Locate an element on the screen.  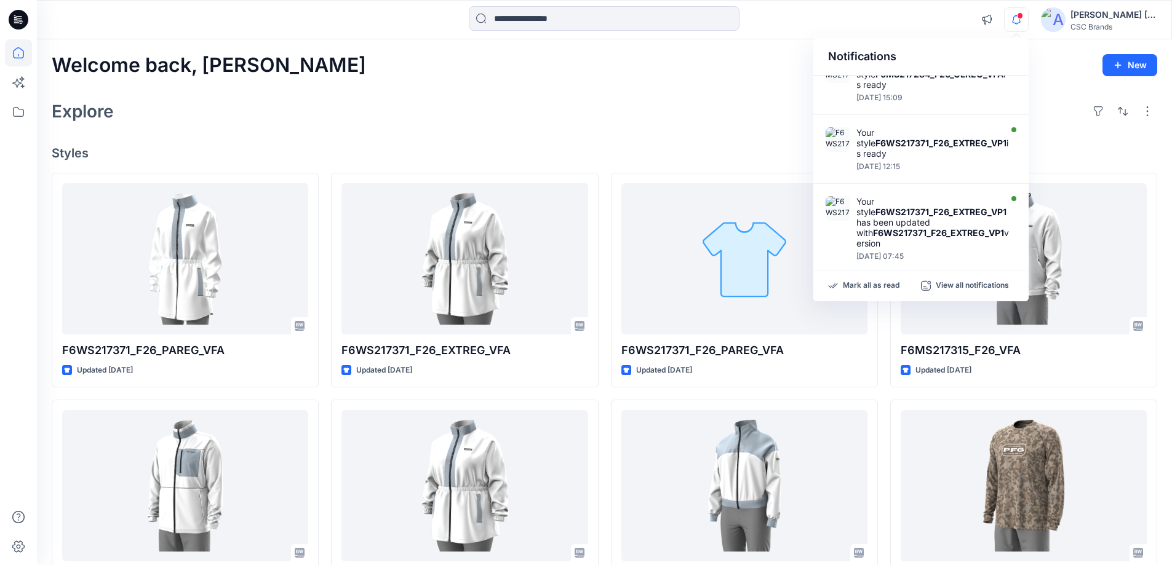
button: New is located at coordinates (1130, 65).